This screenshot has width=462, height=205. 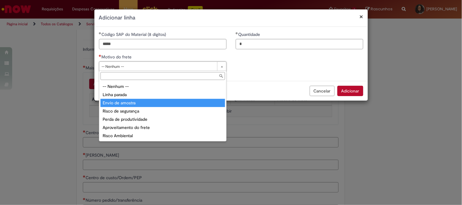 I want to click on div: Risco de segurança, so click(x=162, y=111).